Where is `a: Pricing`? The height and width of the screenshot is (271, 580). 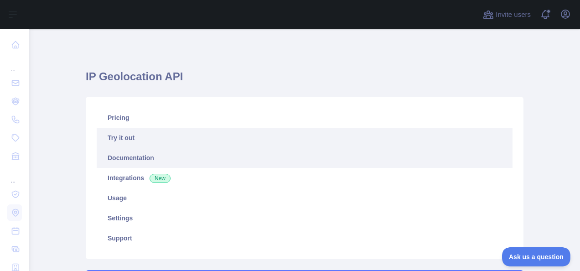 a: Pricing is located at coordinates (305, 118).